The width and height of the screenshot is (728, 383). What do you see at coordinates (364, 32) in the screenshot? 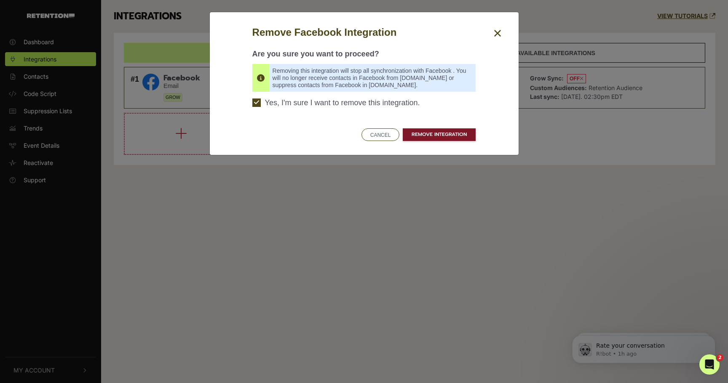
I see `h5: Remove Facebook Integration` at bounding box center [364, 32].